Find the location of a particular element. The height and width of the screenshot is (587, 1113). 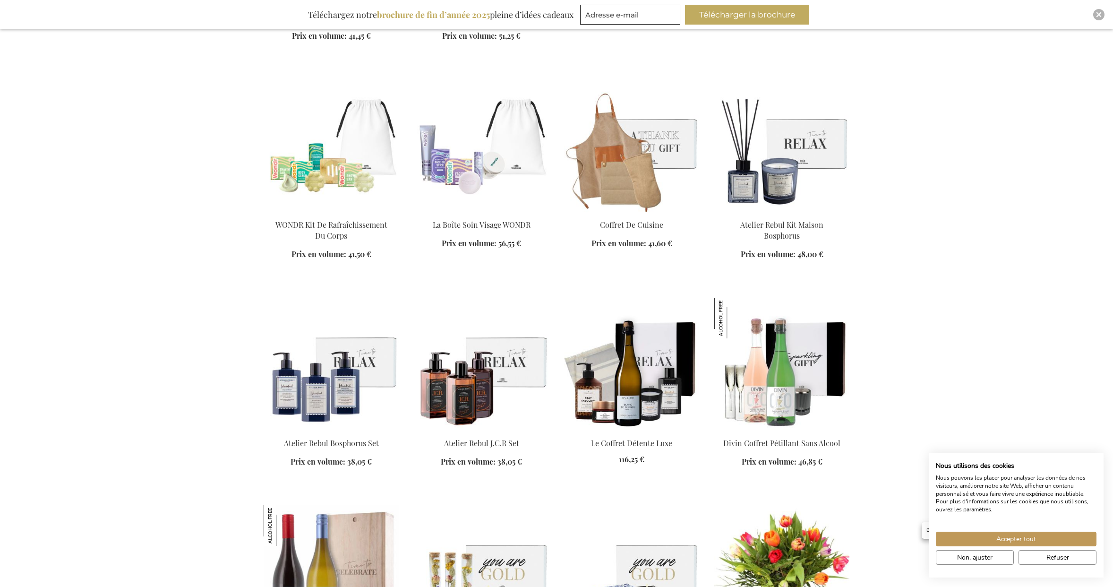

div: Téléchargez notre pleine d’idées cadeaux is located at coordinates (441, 15).